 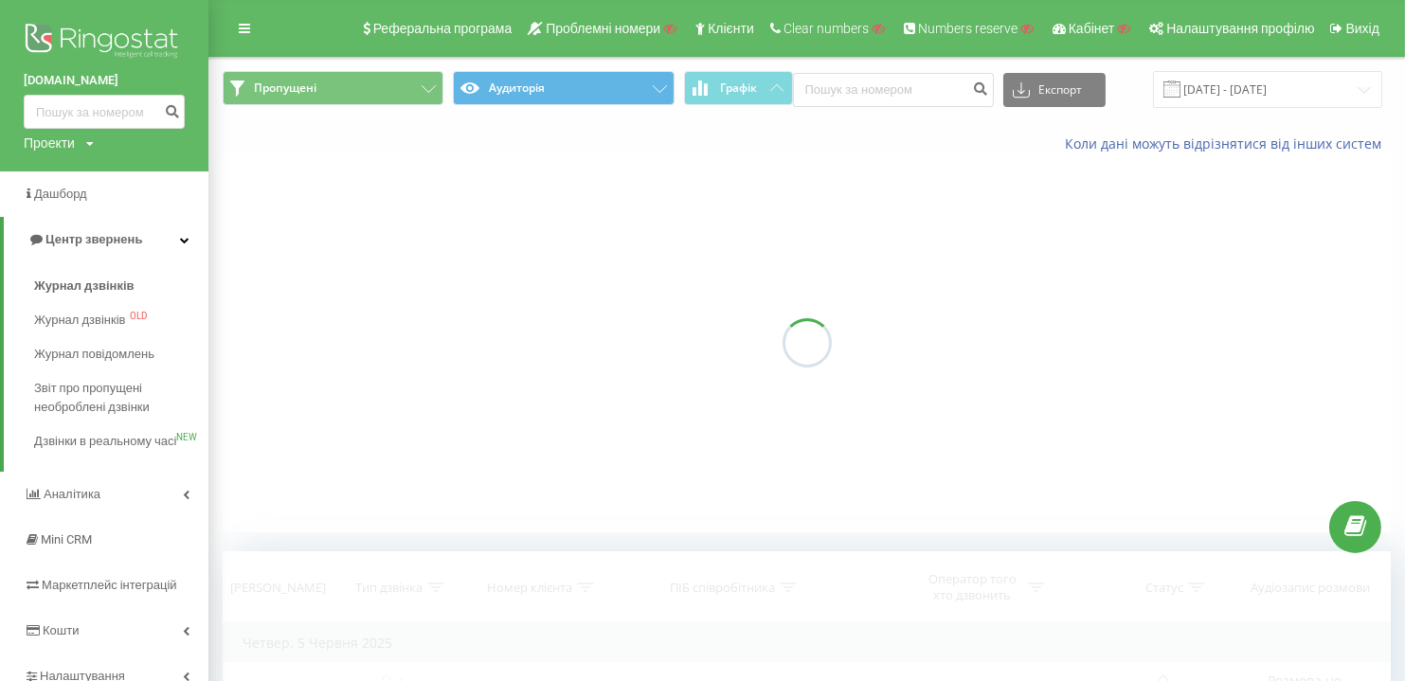 What do you see at coordinates (285, 88) in the screenshot?
I see `span: Пропущені` at bounding box center [285, 88].